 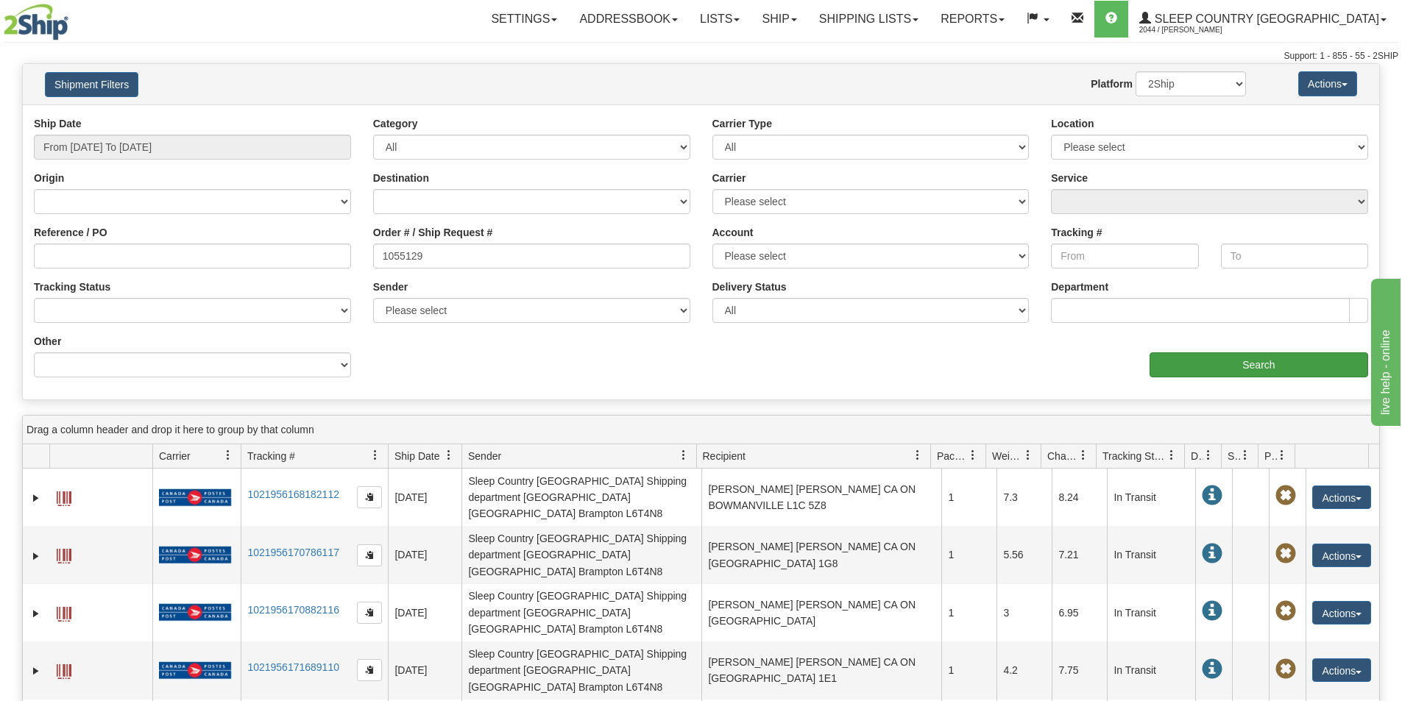 I want to click on span: Tracking Status, so click(x=1134, y=456).